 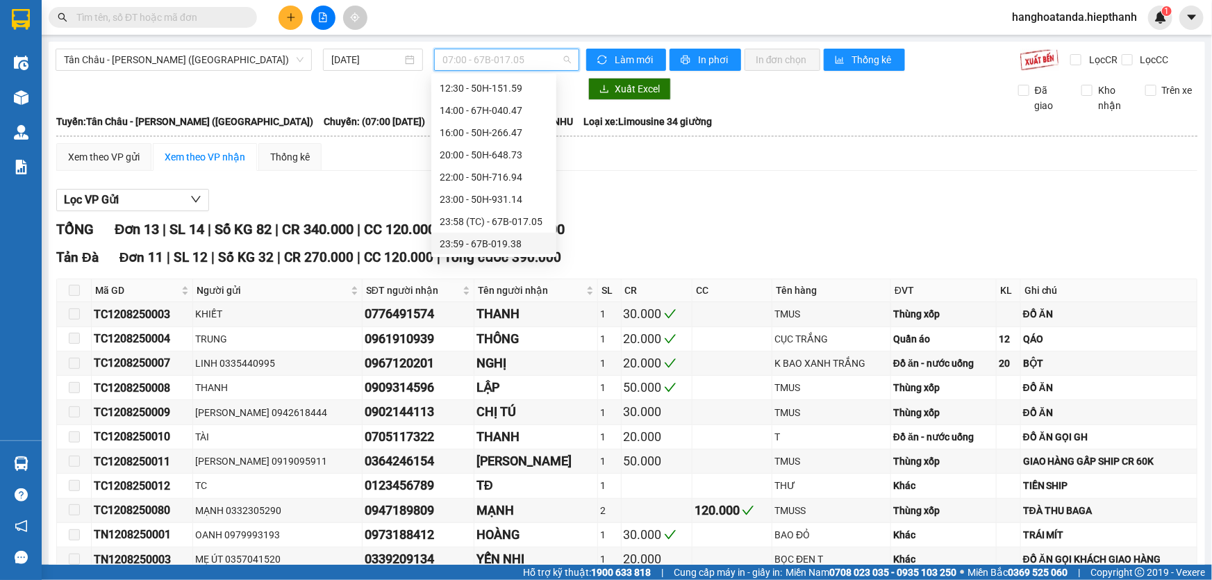 What do you see at coordinates (418, 535) in the screenshot?
I see `div: 0973188412` at bounding box center [418, 535].